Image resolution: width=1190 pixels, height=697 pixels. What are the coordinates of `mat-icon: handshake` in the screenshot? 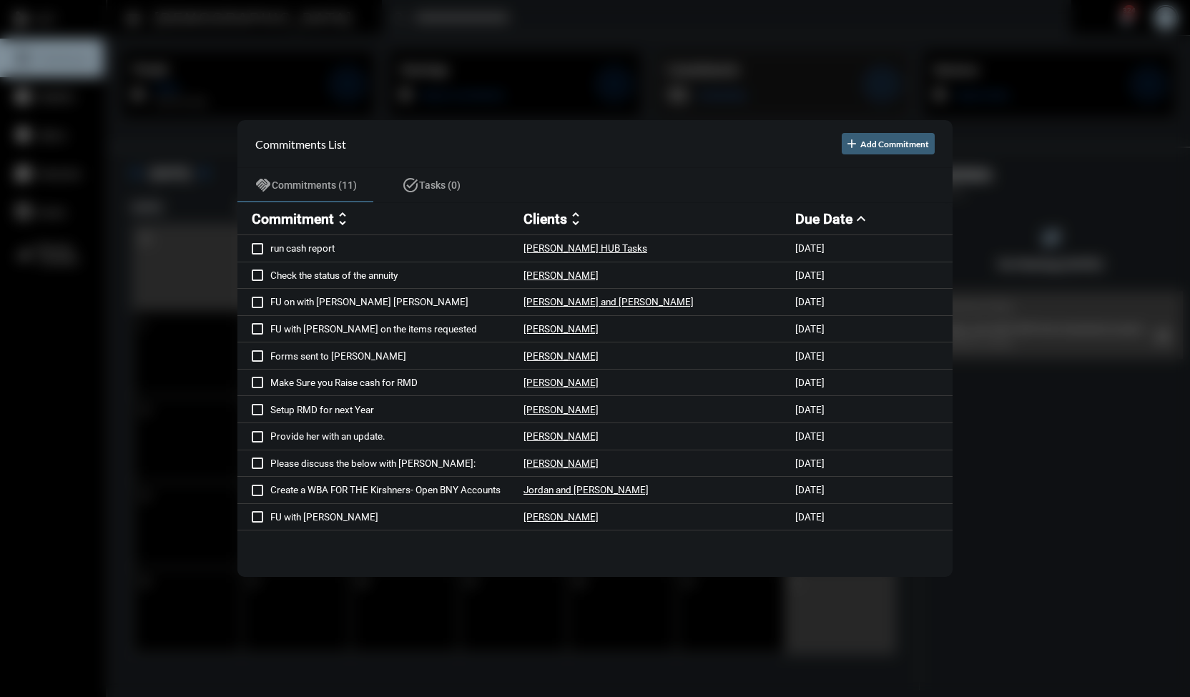 It's located at (263, 185).